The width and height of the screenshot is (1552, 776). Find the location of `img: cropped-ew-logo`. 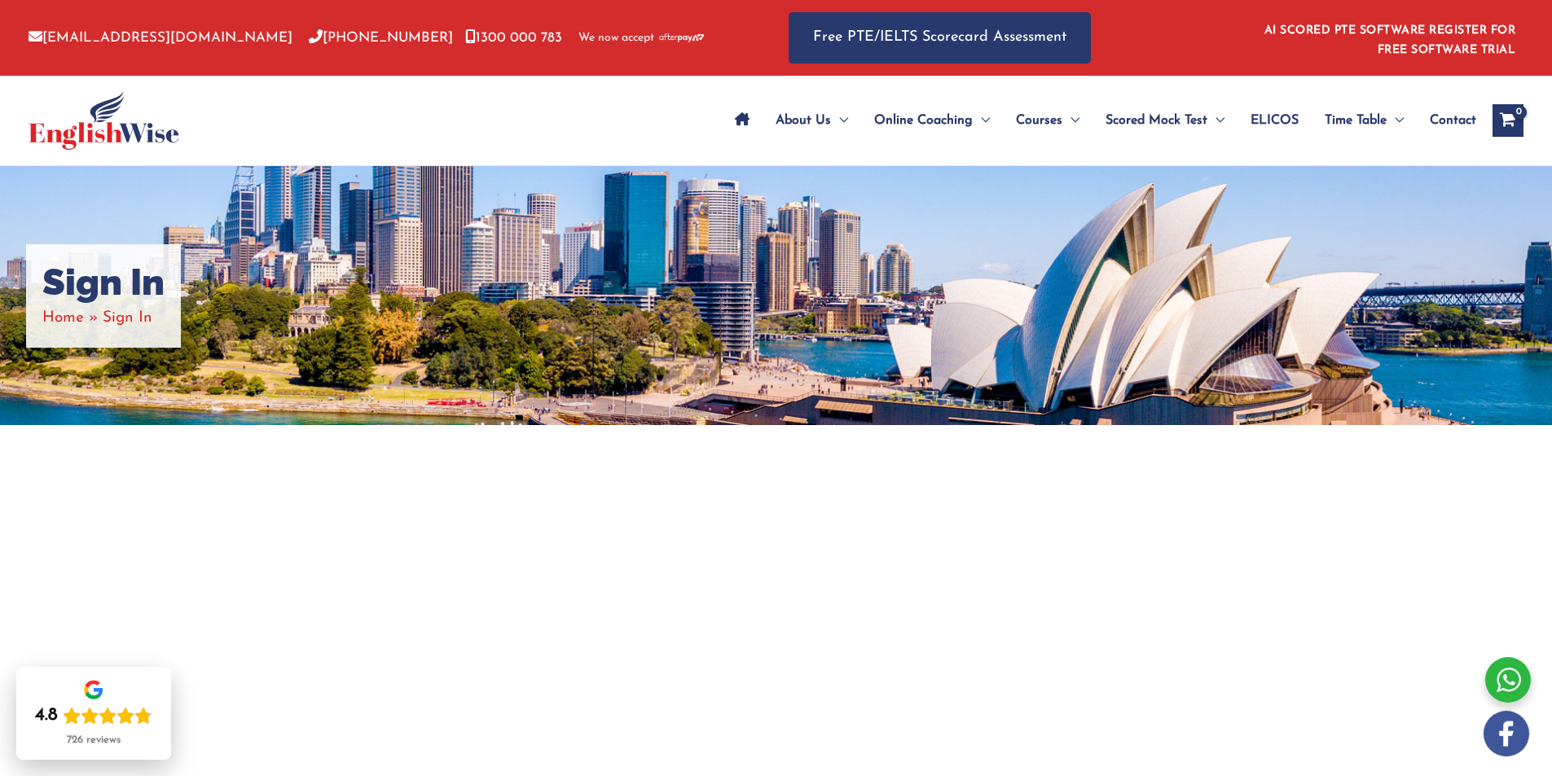

img: cropped-ew-logo is located at coordinates (103, 121).